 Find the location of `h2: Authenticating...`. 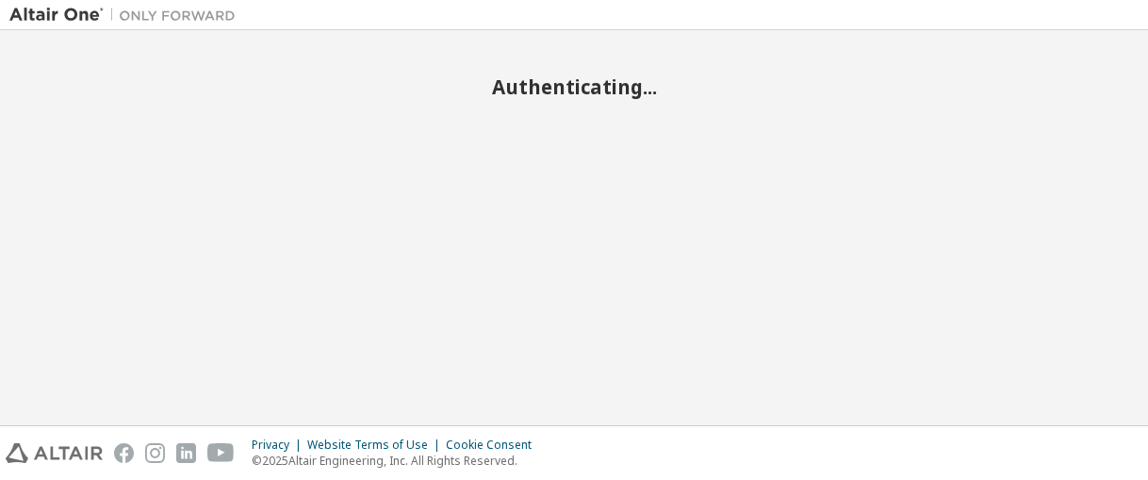

h2: Authenticating... is located at coordinates (574, 87).